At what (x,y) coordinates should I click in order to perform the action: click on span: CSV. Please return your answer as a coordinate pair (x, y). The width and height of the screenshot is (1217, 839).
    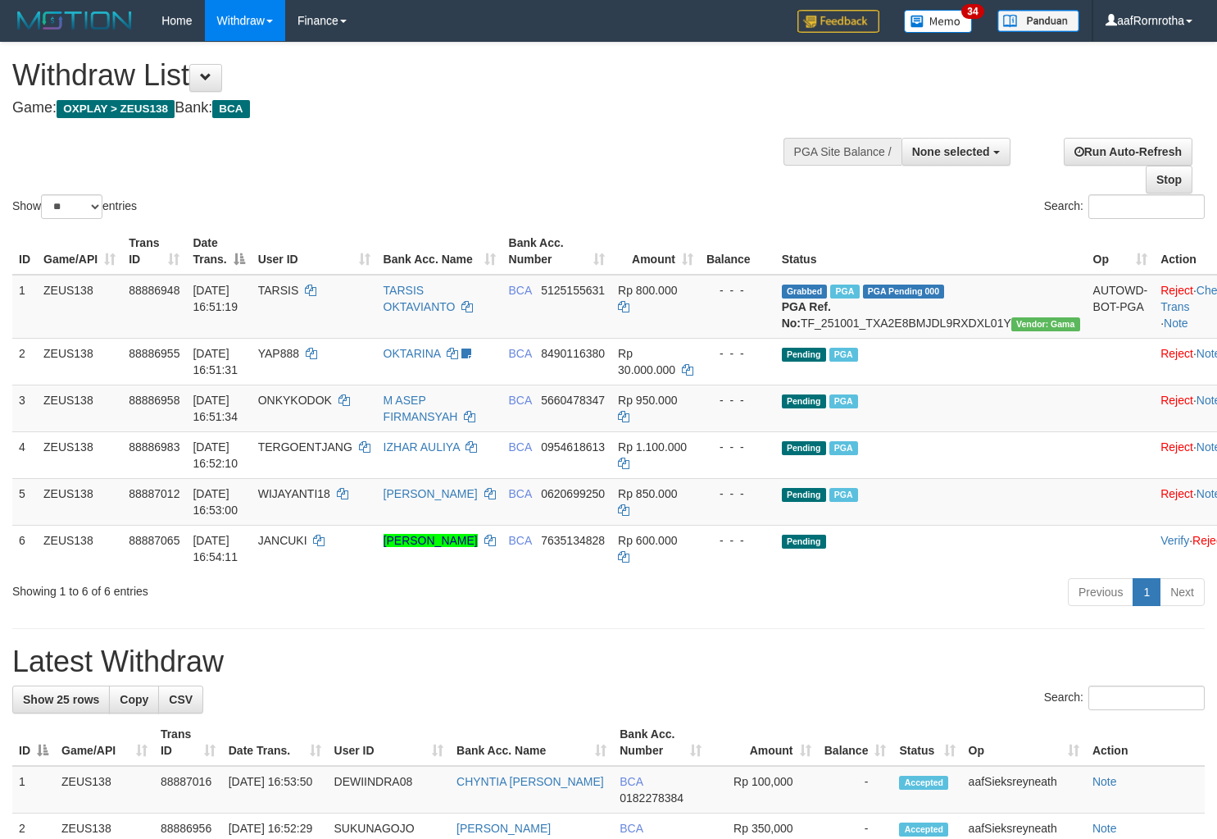
    Looking at the image, I should click on (180, 699).